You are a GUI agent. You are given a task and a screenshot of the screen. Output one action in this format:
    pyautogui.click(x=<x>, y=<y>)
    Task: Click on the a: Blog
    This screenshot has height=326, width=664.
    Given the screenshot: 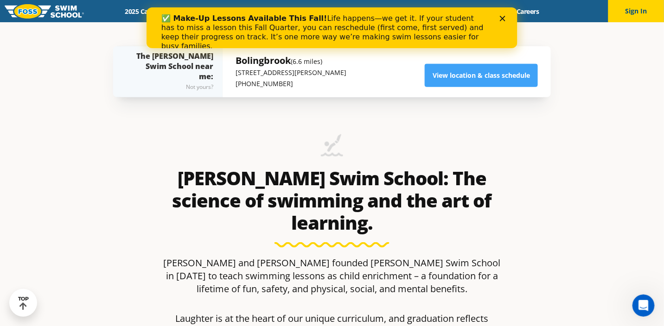 What is the action you would take?
    pyautogui.click(x=494, y=11)
    